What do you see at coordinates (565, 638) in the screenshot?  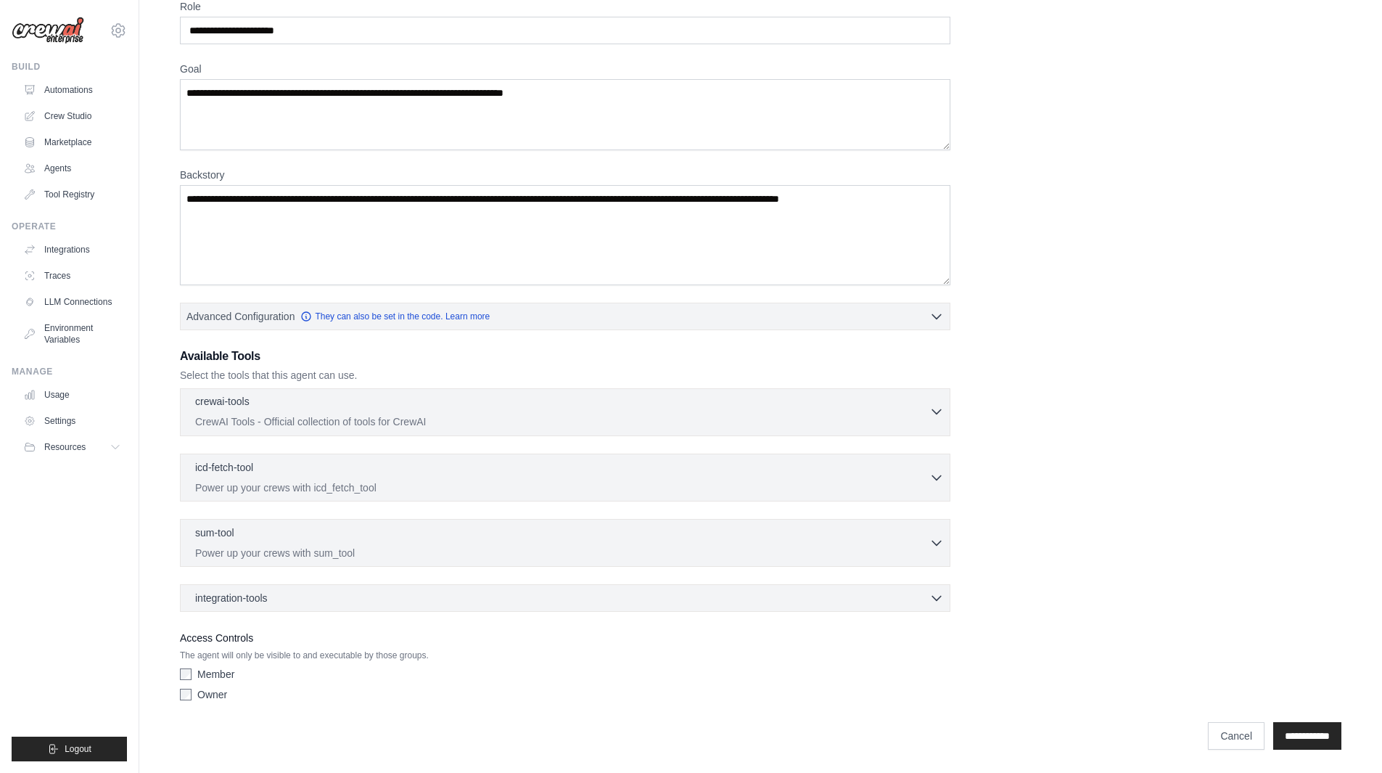 I see `label: Access Controls` at bounding box center [565, 638].